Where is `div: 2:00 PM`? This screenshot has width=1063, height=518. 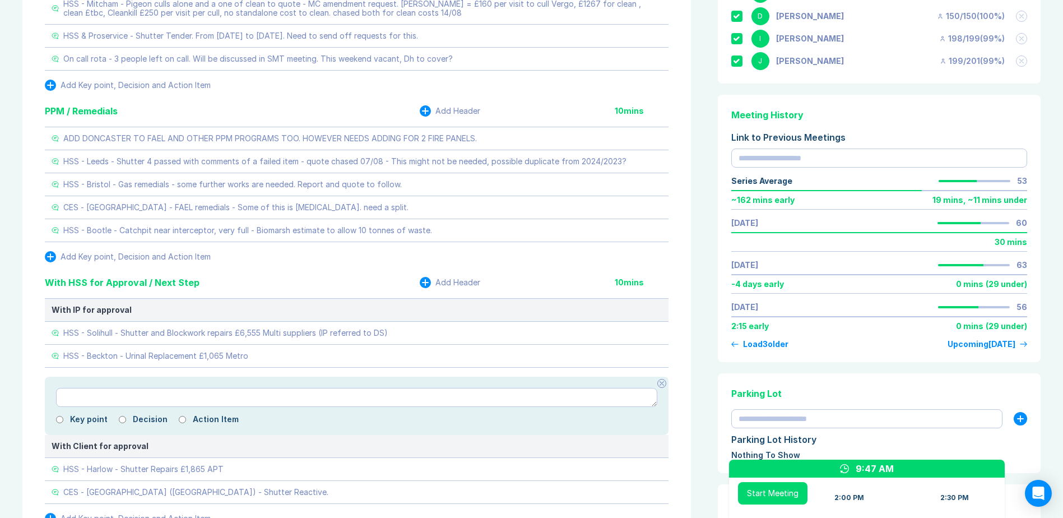 div: 2:00 PM is located at coordinates (849, 497).